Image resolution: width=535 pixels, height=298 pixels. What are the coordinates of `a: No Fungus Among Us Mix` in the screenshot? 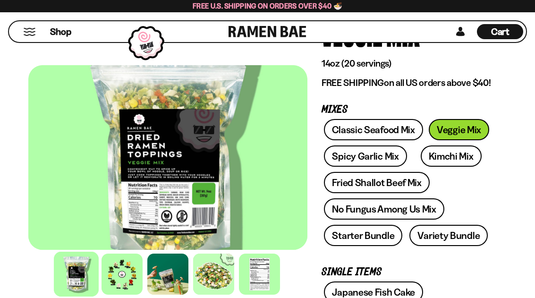 It's located at (384, 209).